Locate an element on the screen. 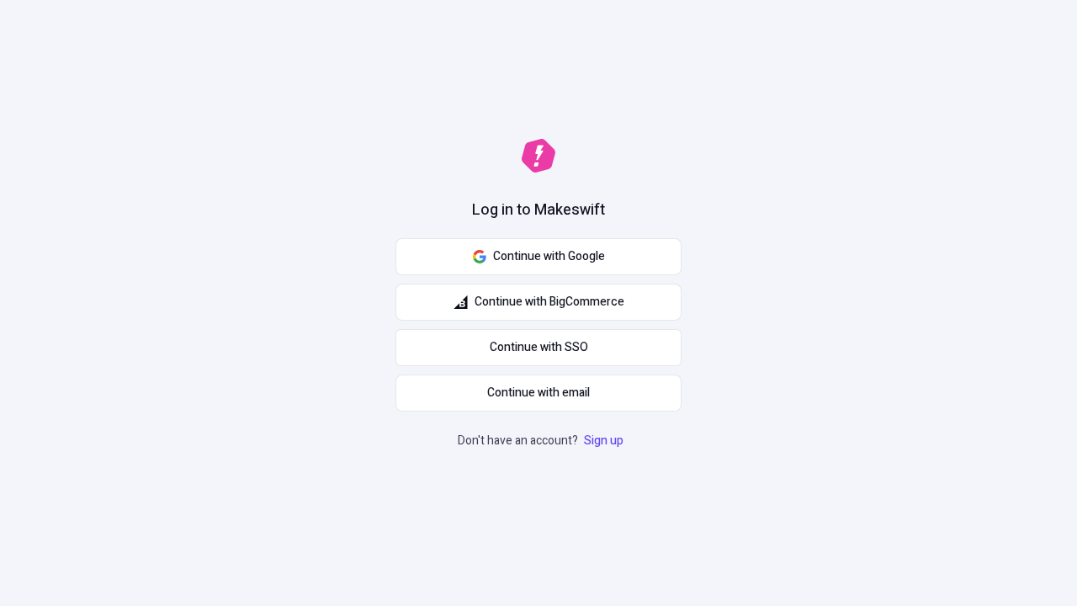 The height and width of the screenshot is (606, 1077). h1: Log in to Makeswift is located at coordinates (538, 210).